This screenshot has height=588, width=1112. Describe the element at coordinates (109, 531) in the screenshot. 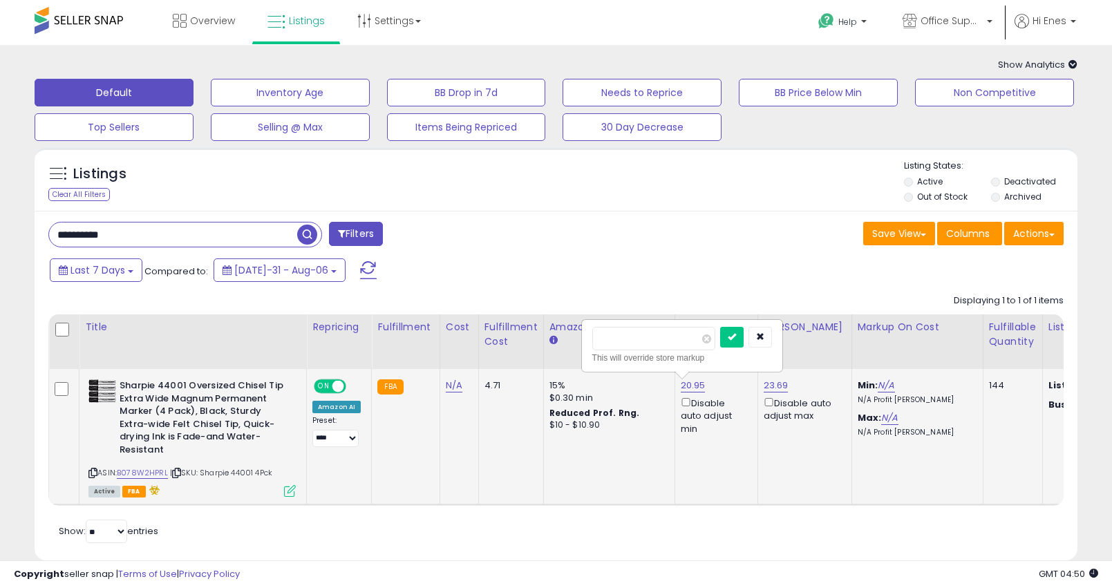

I see `span: Show: entries` at that location.